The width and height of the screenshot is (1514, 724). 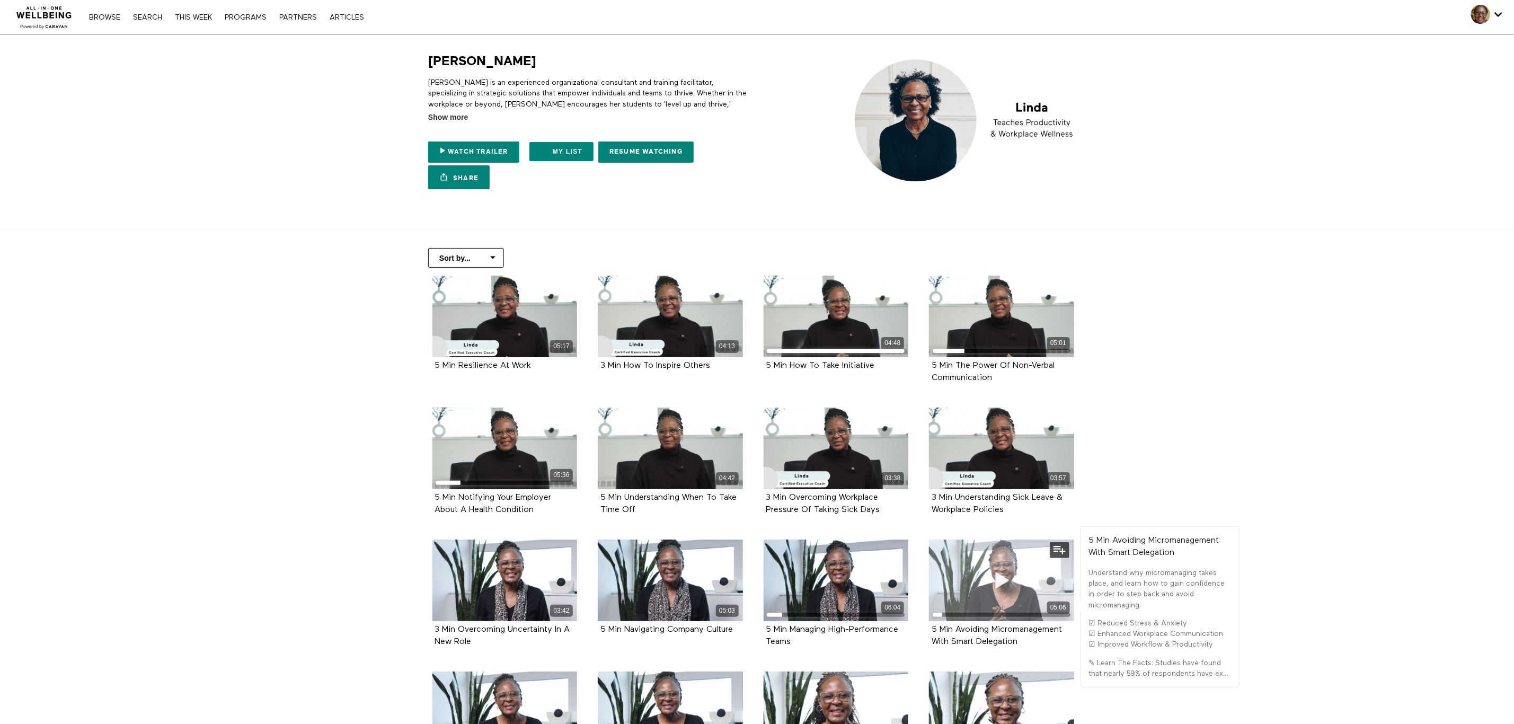 I want to click on a: THIS WEEK, so click(x=193, y=17).